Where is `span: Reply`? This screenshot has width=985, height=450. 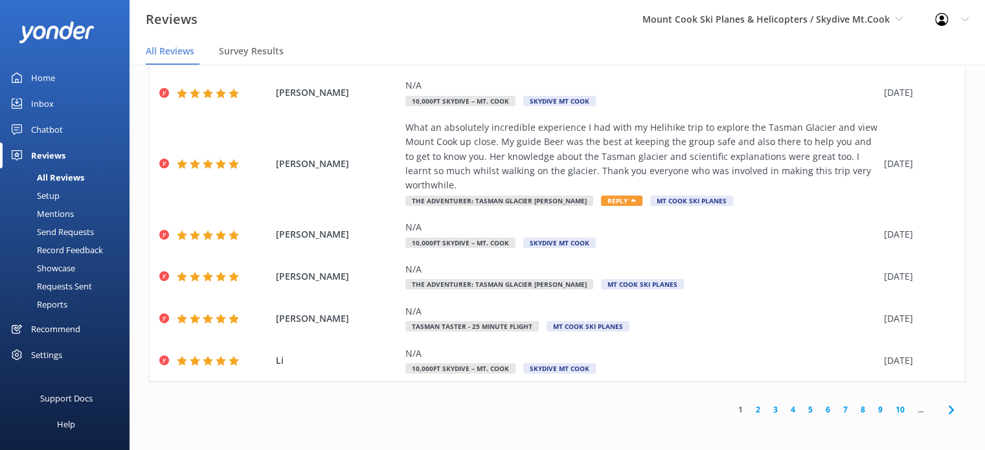
span: Reply is located at coordinates (622, 201).